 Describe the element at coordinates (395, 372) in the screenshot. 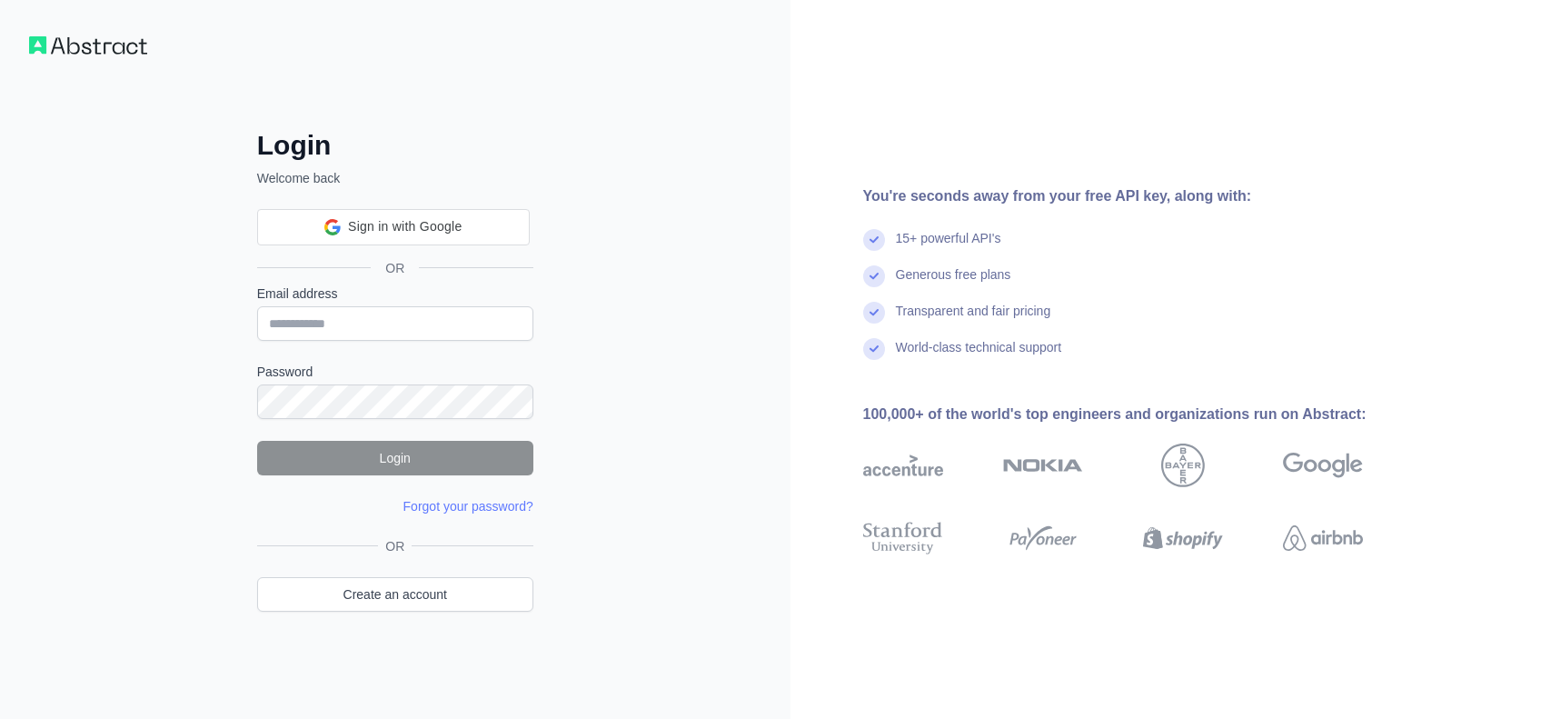

I see `label: Password` at that location.